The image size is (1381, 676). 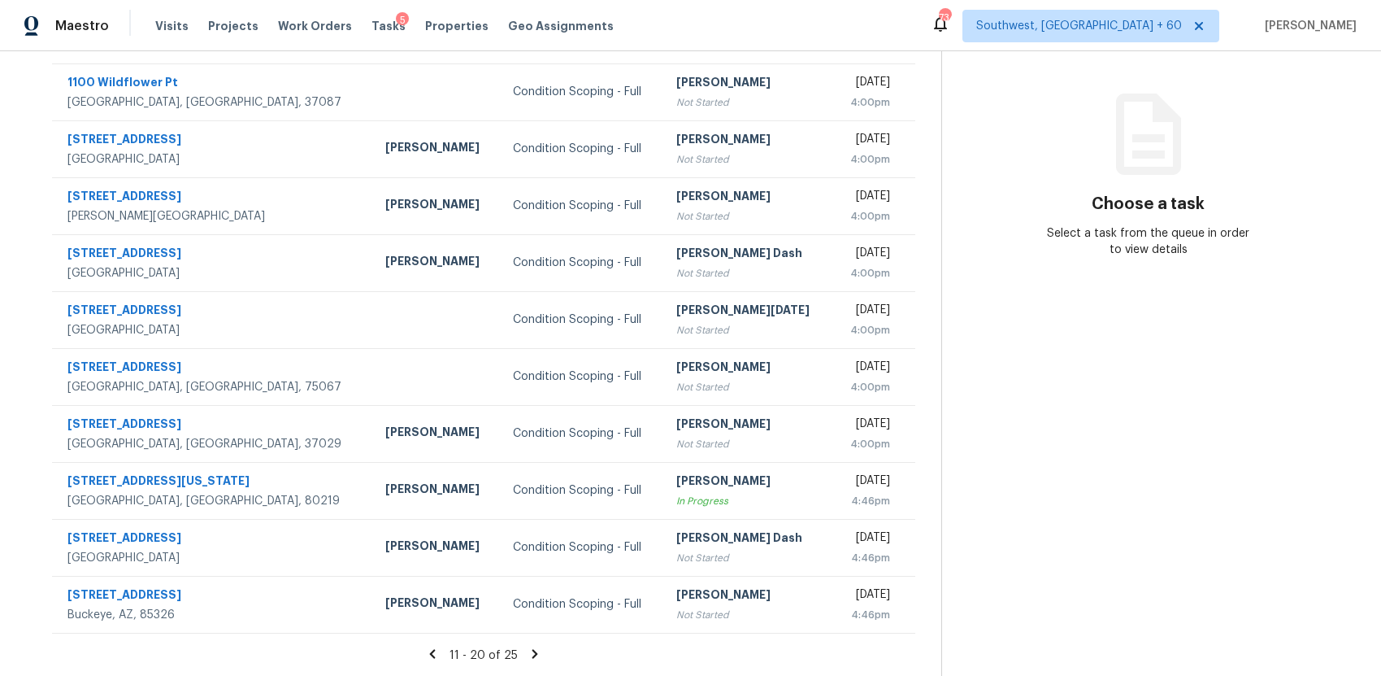 I want to click on span: Work Orders, so click(x=315, y=26).